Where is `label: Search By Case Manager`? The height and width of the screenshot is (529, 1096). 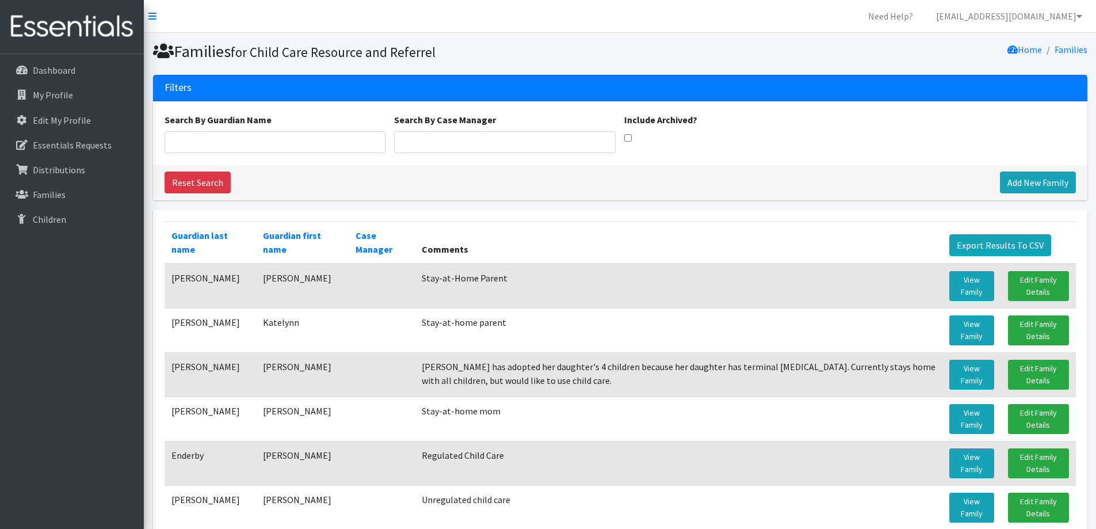 label: Search By Case Manager is located at coordinates (445, 120).